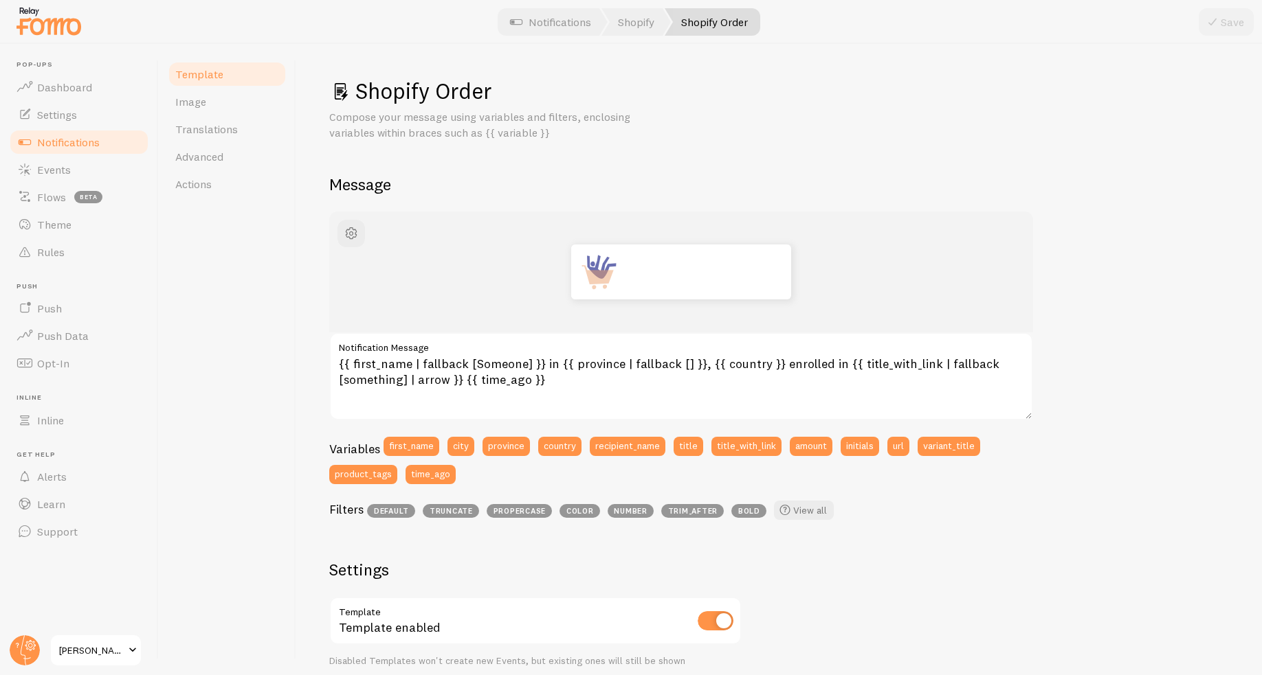 This screenshot has width=1262, height=675. What do you see at coordinates (79, 252) in the screenshot?
I see `a: Rules` at bounding box center [79, 252].